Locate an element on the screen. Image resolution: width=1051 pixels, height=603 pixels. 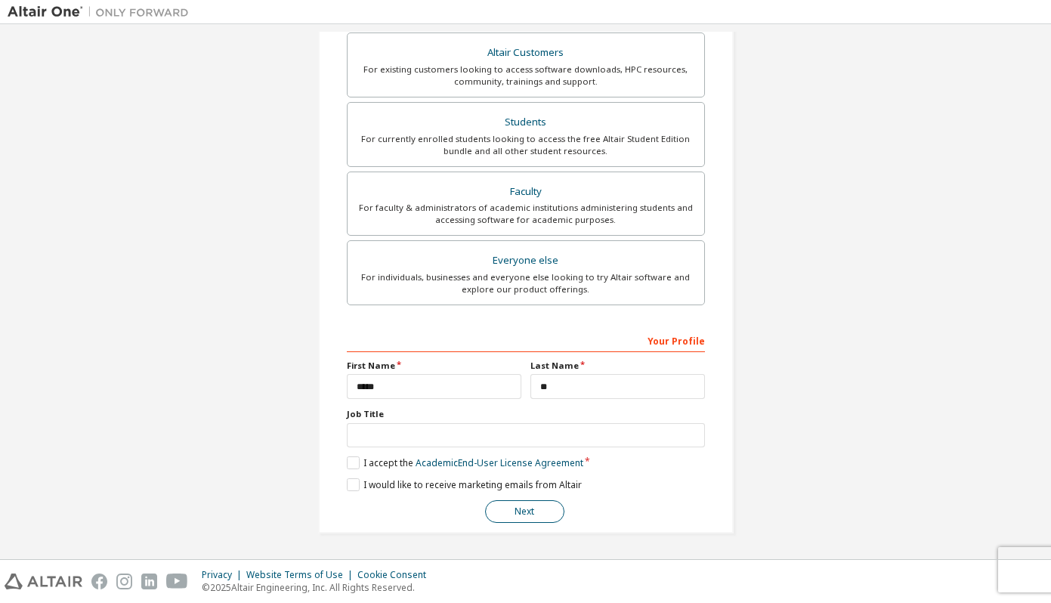
div: For currently enrolled students looking to access the free Altair Student Edition bundle and all ... is located at coordinates (526, 145).